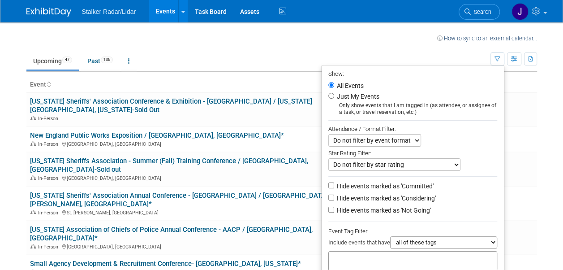  Describe the element at coordinates (412, 109) in the screenshot. I see `div: Only show events that I am tagged in (as attendee, or assignee of a task, or travel reservation, ...` at that location.